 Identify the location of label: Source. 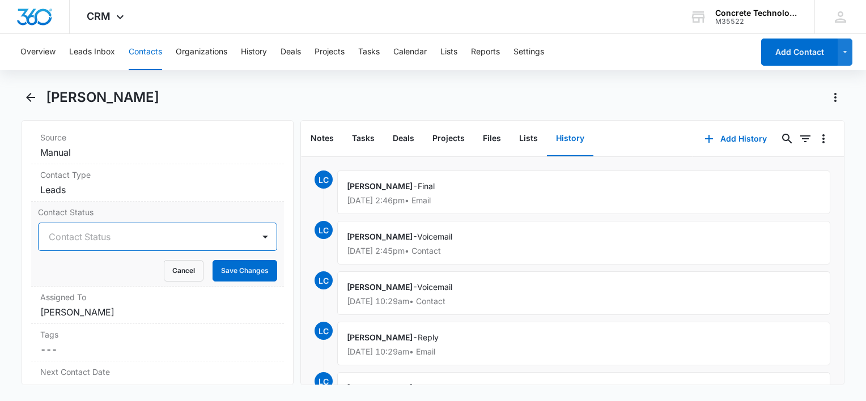
(157, 137).